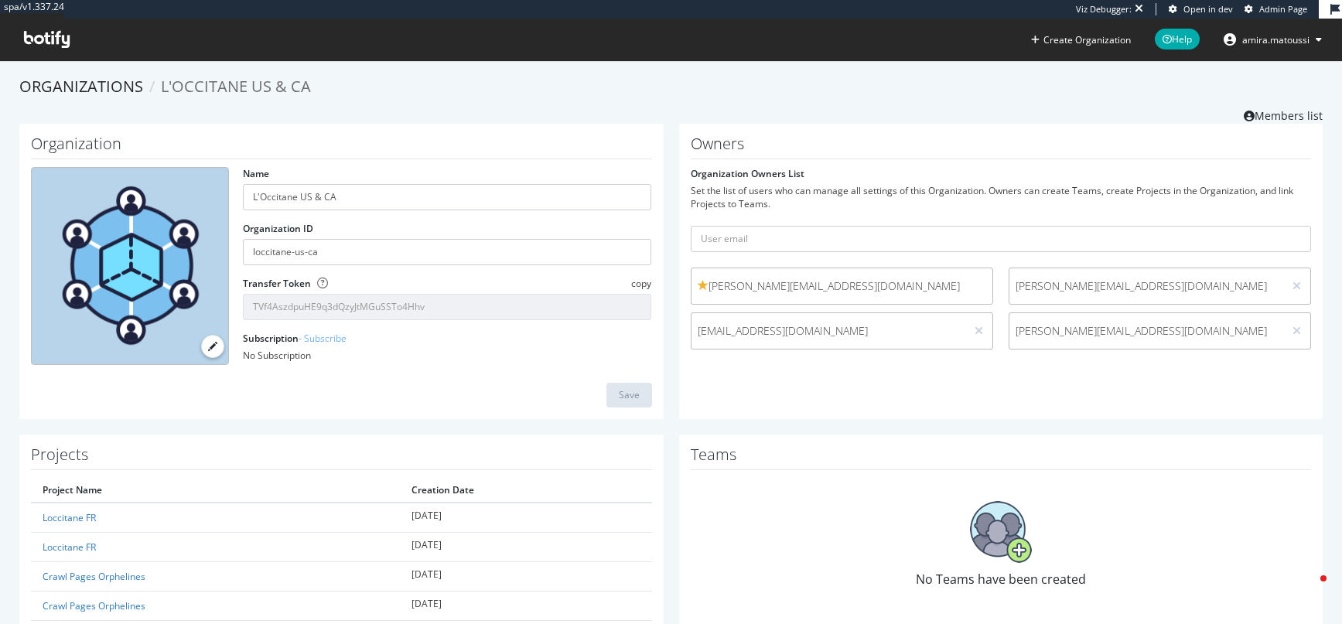 This screenshot has height=624, width=1342. I want to click on label: Organization ID, so click(278, 228).